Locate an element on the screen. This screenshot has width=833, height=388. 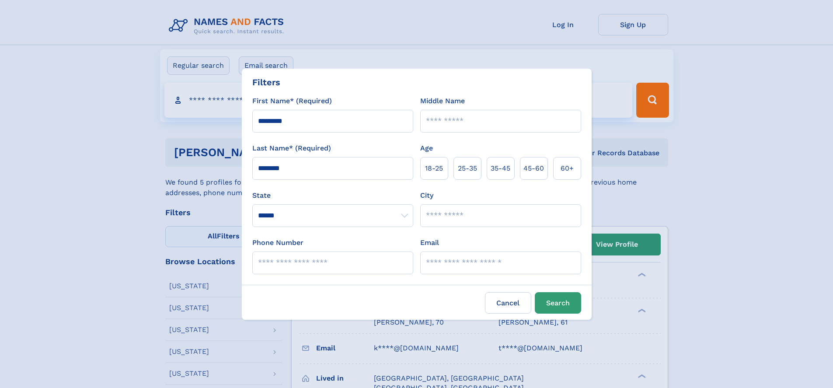
label: Cancel is located at coordinates (508, 303).